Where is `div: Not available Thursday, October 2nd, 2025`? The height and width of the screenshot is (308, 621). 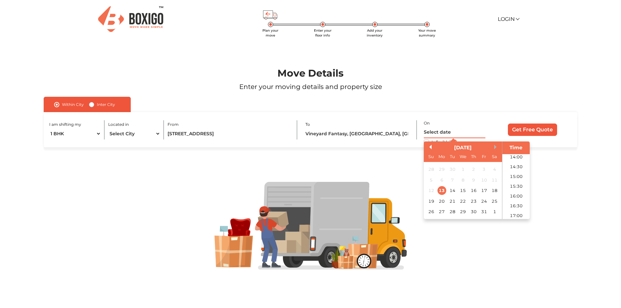
div: Not available Thursday, October 2nd, 2025 is located at coordinates (473, 169).